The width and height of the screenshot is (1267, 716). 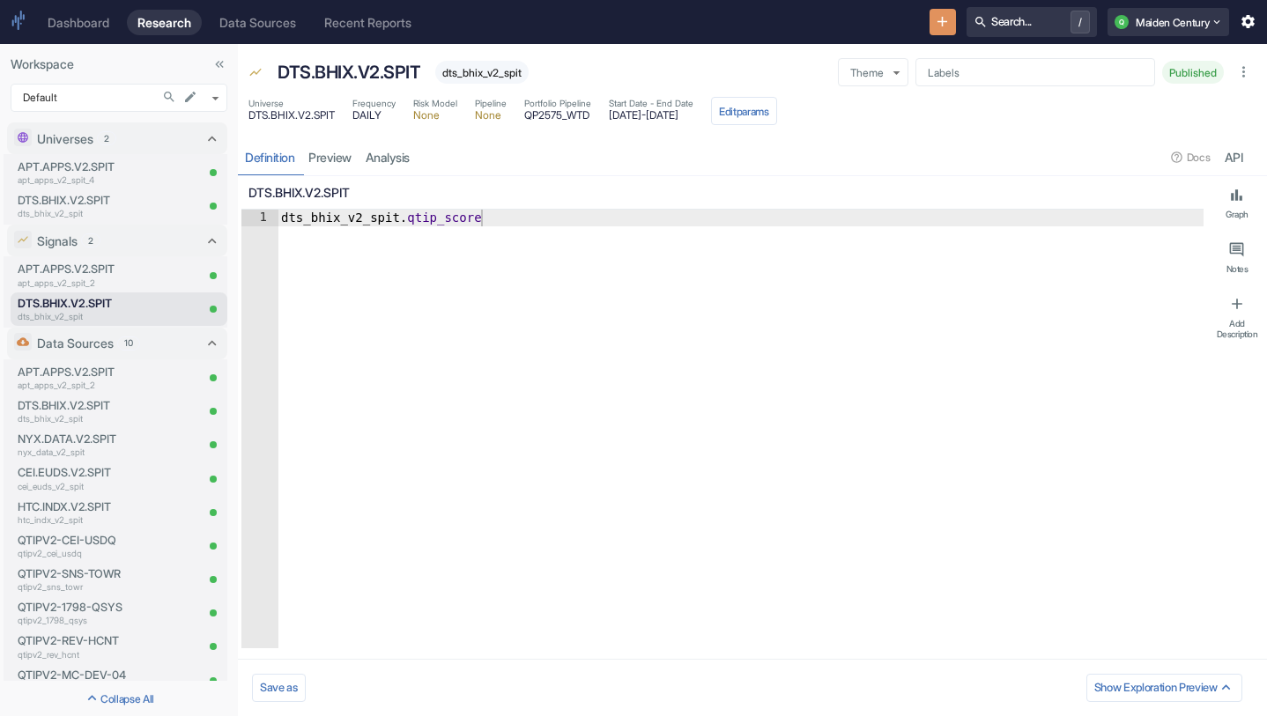 What do you see at coordinates (744, 111) in the screenshot?
I see `button: Editparams` at bounding box center [744, 111].